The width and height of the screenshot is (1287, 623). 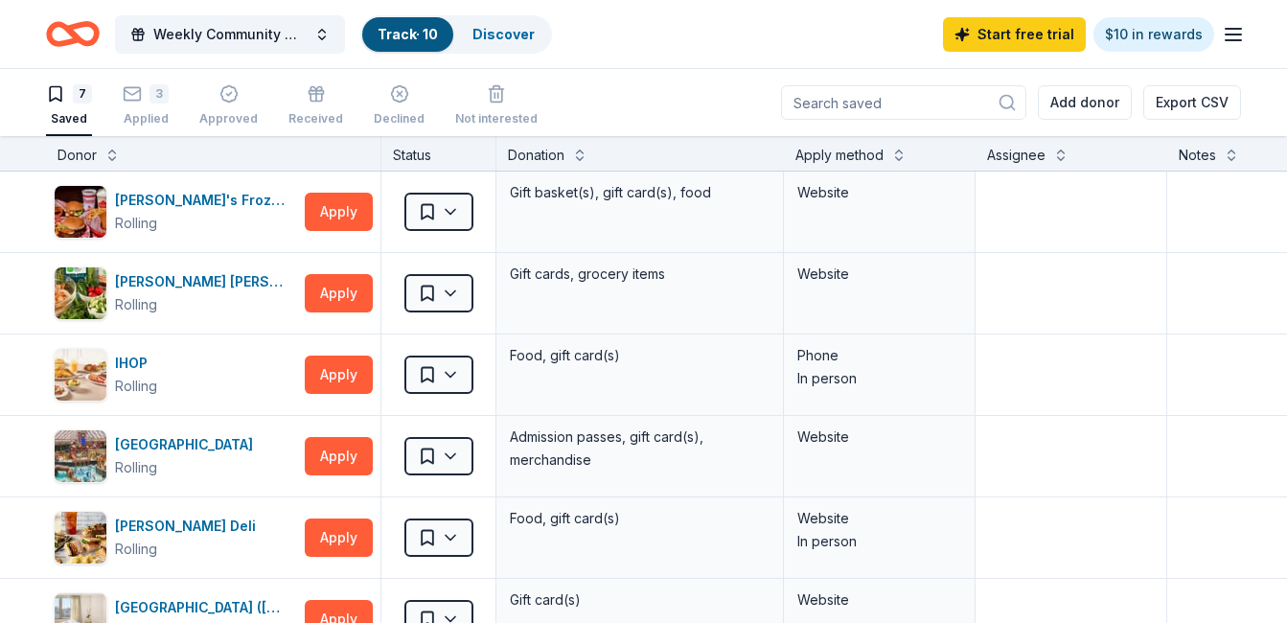 I want to click on div: Phone, so click(x=878, y=355).